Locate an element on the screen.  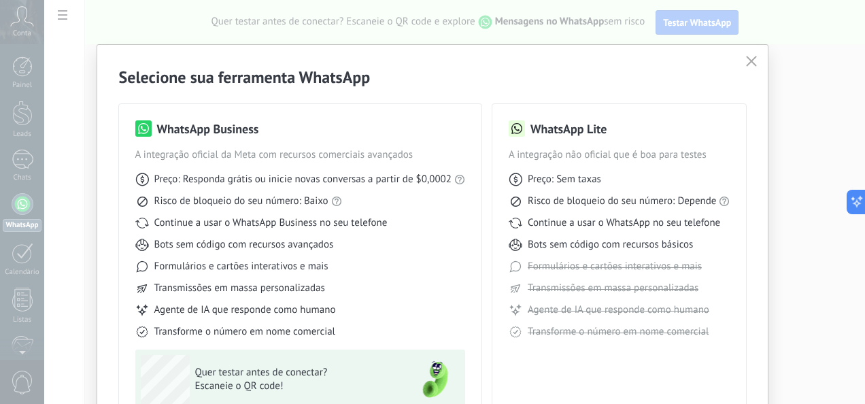
h2: Selecione sua ferramenta WhatsApp is located at coordinates (432, 77).